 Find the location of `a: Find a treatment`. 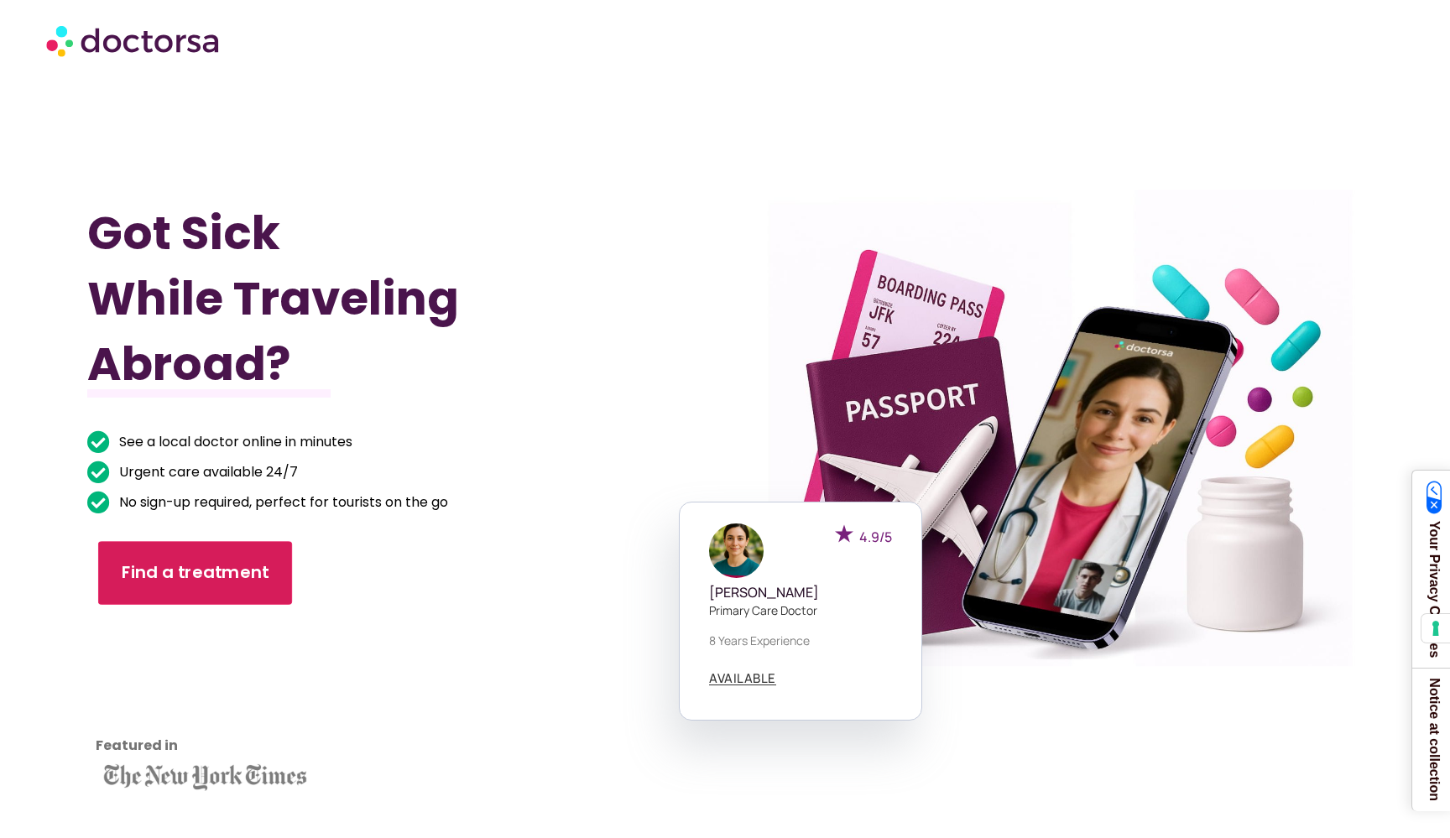

a: Find a treatment is located at coordinates (195, 573).